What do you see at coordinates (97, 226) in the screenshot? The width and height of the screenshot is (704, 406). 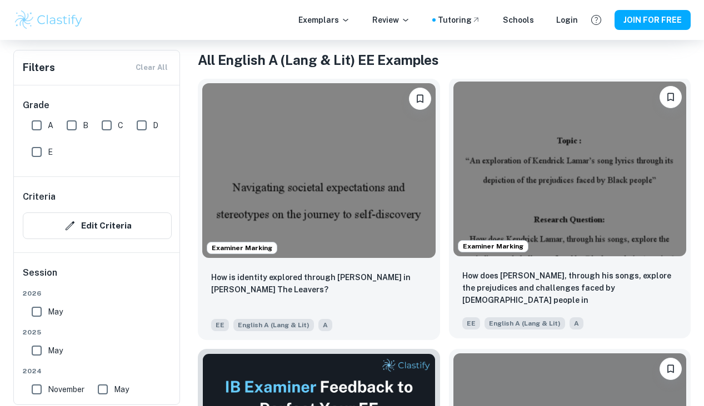 I see `button: Edit Criteria` at bounding box center [97, 226].